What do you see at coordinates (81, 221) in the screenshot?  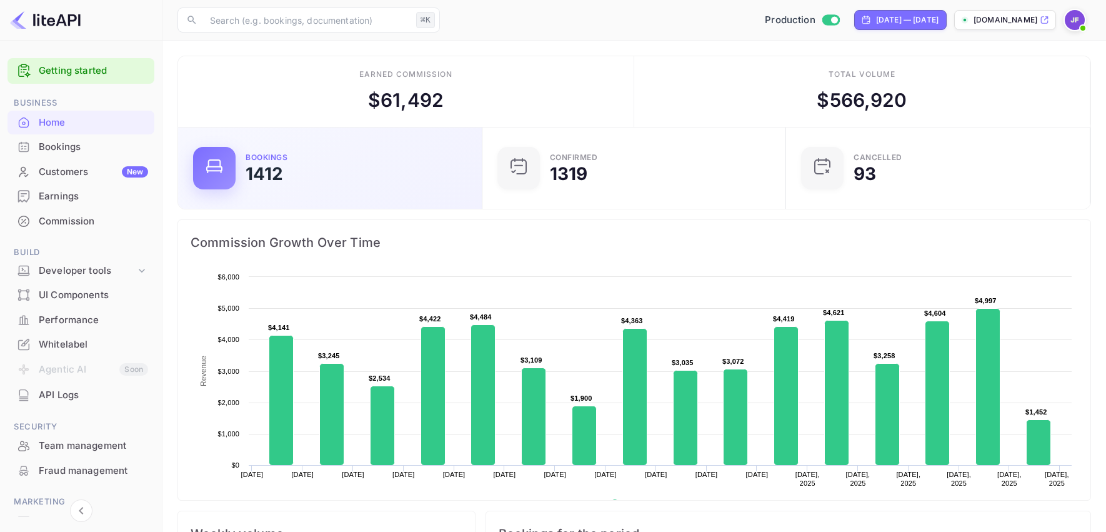 I see `a: Commission` at bounding box center [81, 221].